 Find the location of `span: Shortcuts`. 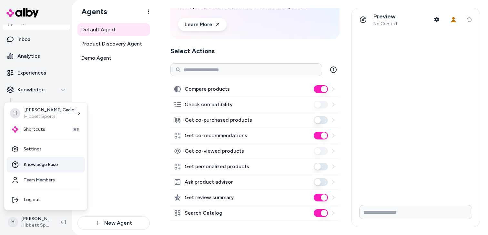

span: Shortcuts is located at coordinates (34, 130).